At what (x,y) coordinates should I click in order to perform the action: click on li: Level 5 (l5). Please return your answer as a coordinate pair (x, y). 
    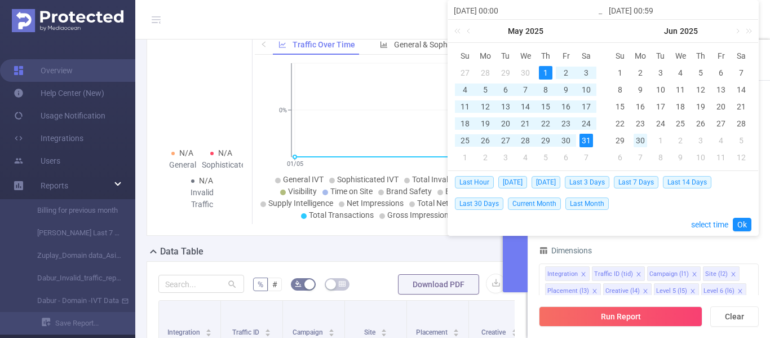
    Looking at the image, I should click on (676, 290).